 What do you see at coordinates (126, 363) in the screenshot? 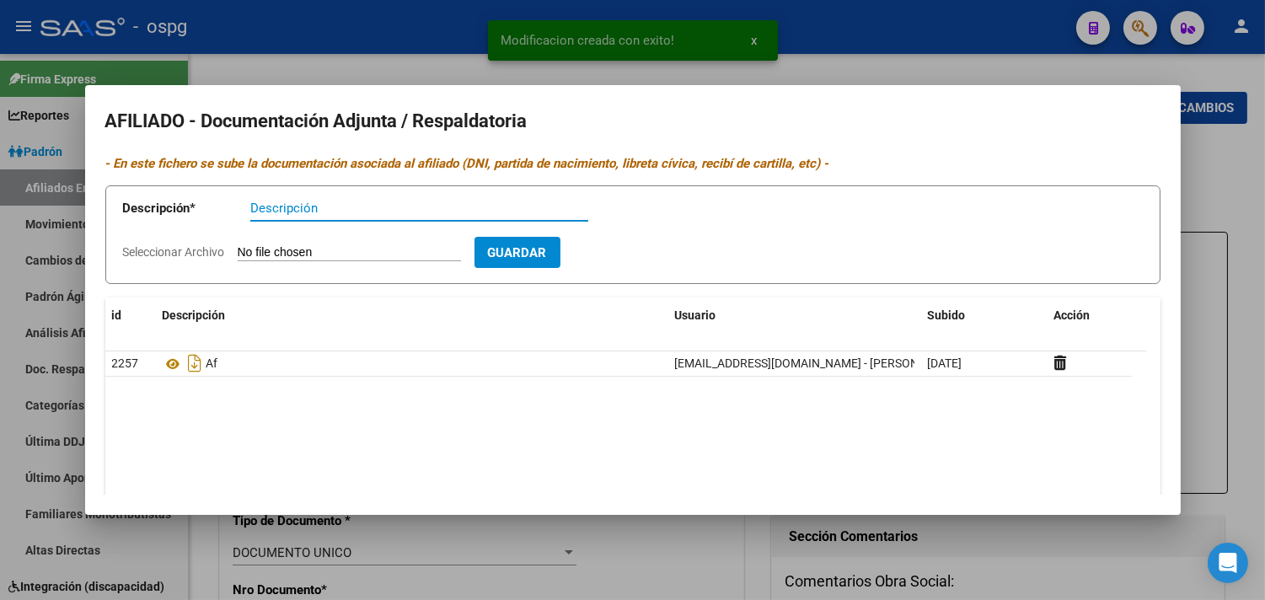
I see `span: 2257` at bounding box center [126, 363].